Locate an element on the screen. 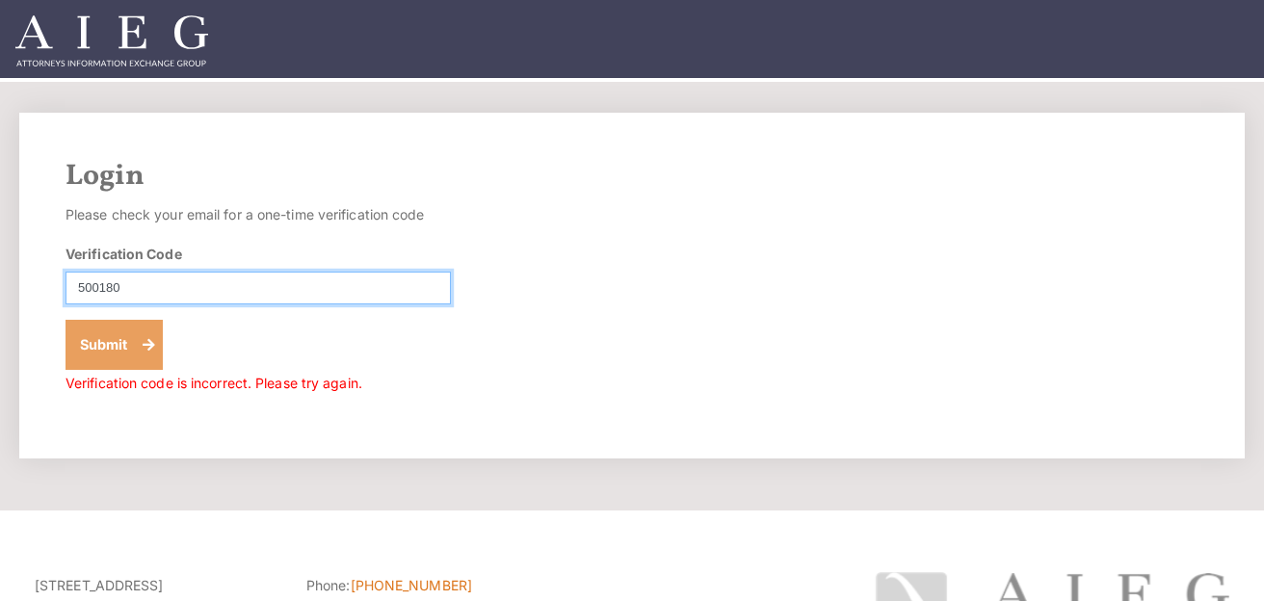 This screenshot has height=601, width=1264. img: Attorneys Information Exchange Group is located at coordinates (112, 40).